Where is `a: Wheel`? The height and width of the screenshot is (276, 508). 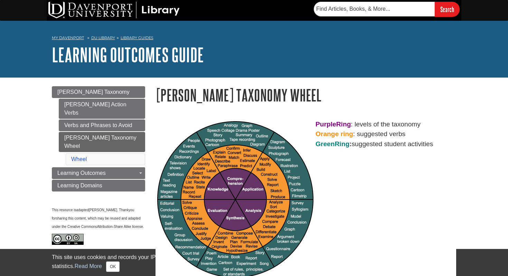 a: Wheel is located at coordinates (79, 159).